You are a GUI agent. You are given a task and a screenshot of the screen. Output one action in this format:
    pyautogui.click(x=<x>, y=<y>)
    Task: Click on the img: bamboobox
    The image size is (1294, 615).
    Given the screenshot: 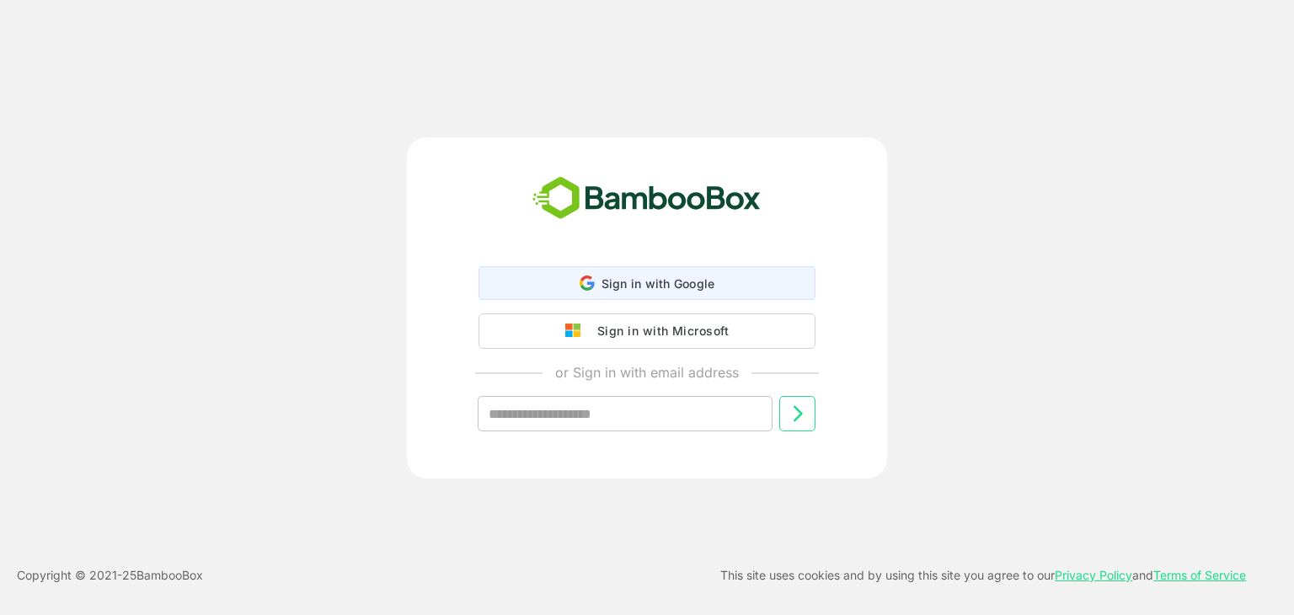 What is the action you would take?
    pyautogui.click(x=646, y=199)
    